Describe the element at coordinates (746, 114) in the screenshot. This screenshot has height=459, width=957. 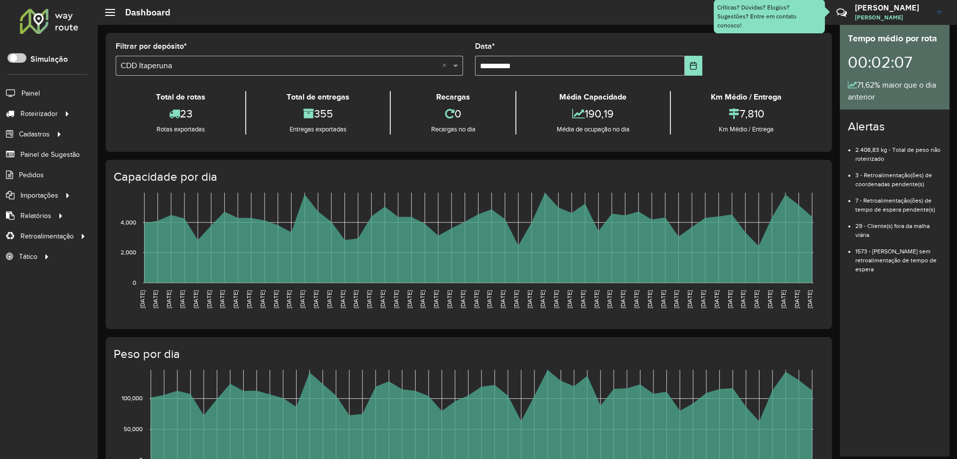
I see `div: 7,810` at that location.